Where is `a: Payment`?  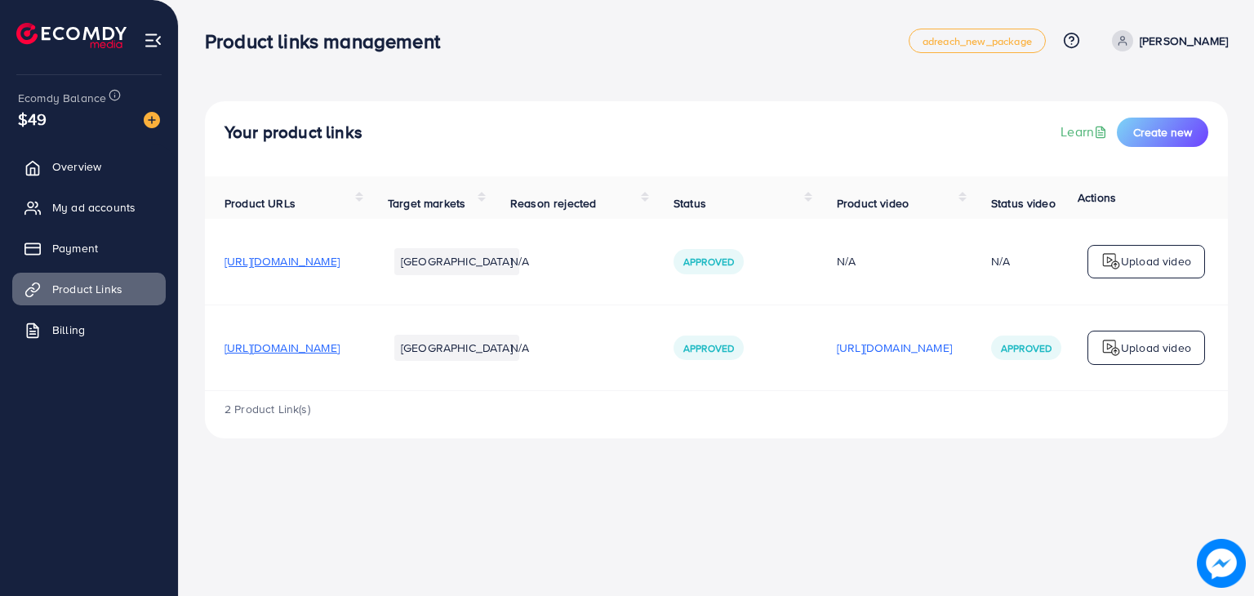
a: Payment is located at coordinates (89, 248).